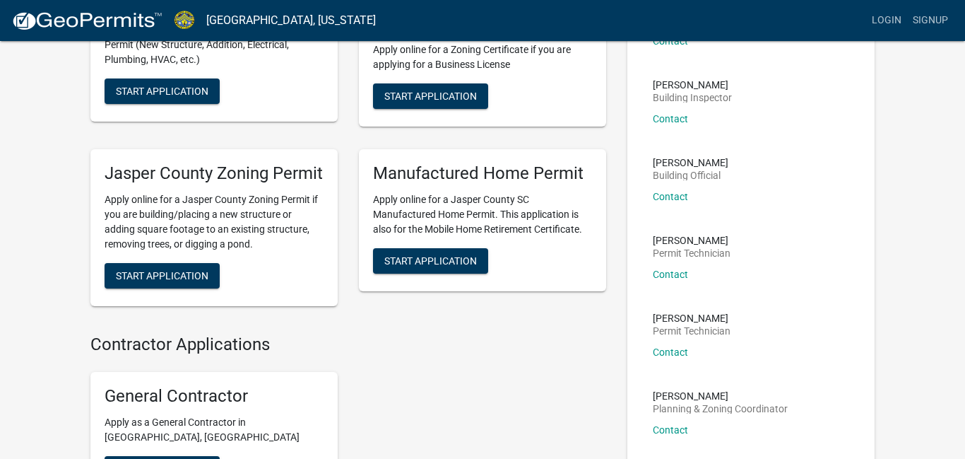 This screenshot has height=459, width=965. I want to click on h5: Manufactured Home Permit, so click(483, 173).